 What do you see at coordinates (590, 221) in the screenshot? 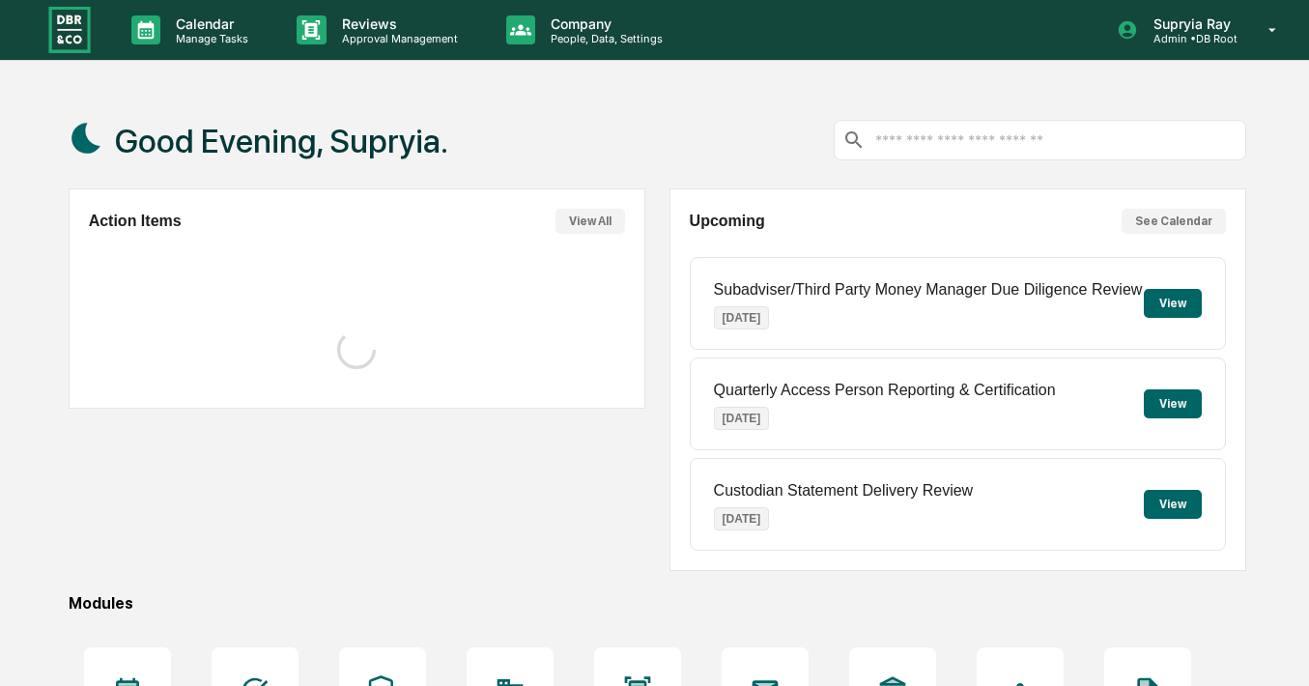
I see `button: View All` at bounding box center [590, 221].